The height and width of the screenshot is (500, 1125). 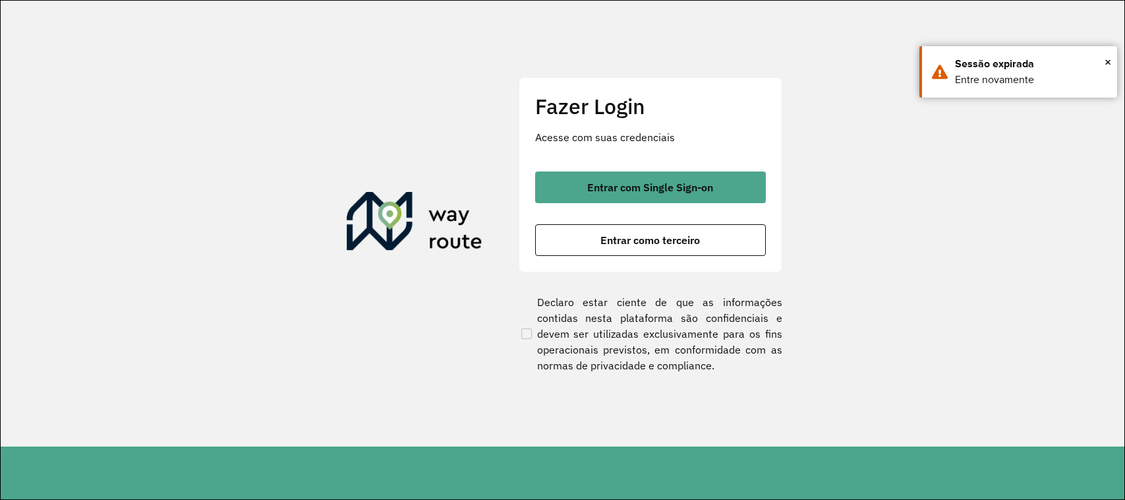 What do you see at coordinates (651, 106) in the screenshot?
I see `h2: Fazer Login` at bounding box center [651, 106].